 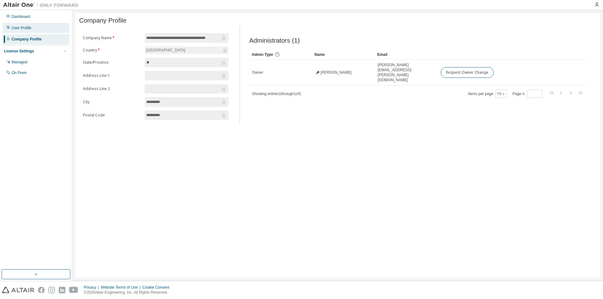 What do you see at coordinates (112, 115) in the screenshot?
I see `label: Postal Code` at bounding box center [112, 115].